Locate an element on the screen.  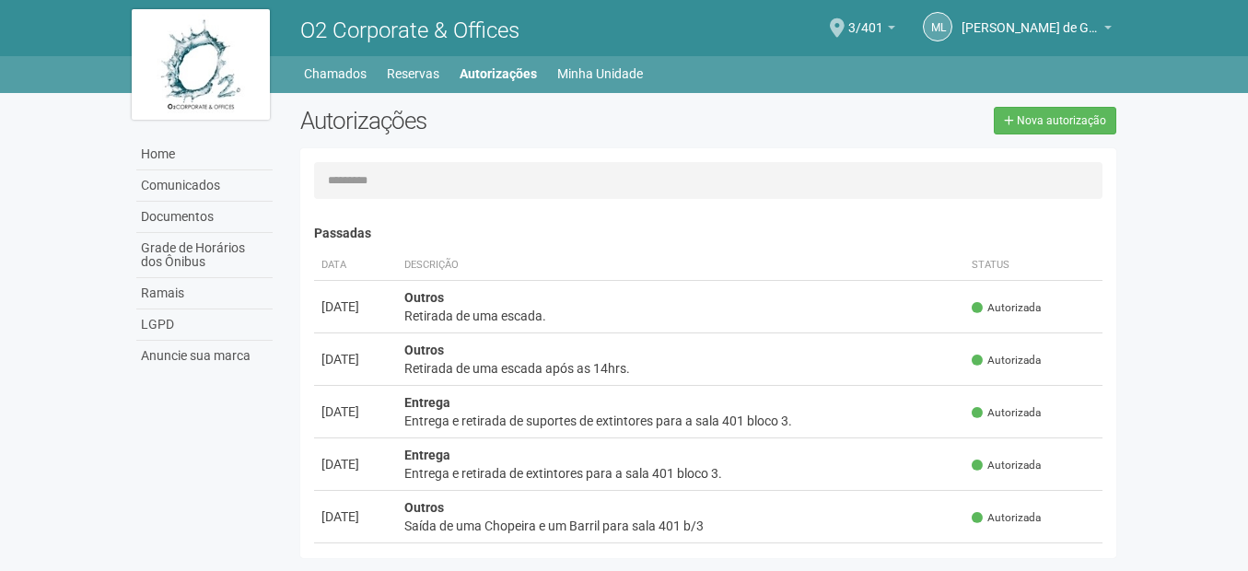
th: Descrição is located at coordinates (681, 265).